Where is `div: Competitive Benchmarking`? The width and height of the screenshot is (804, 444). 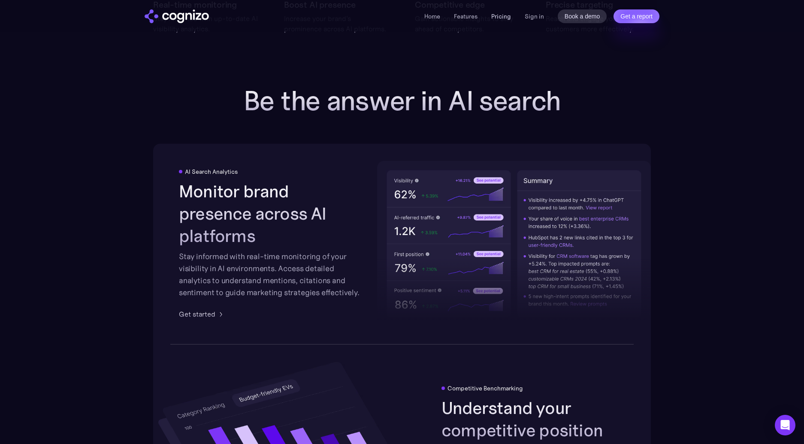 div: Competitive Benchmarking is located at coordinates (485, 388).